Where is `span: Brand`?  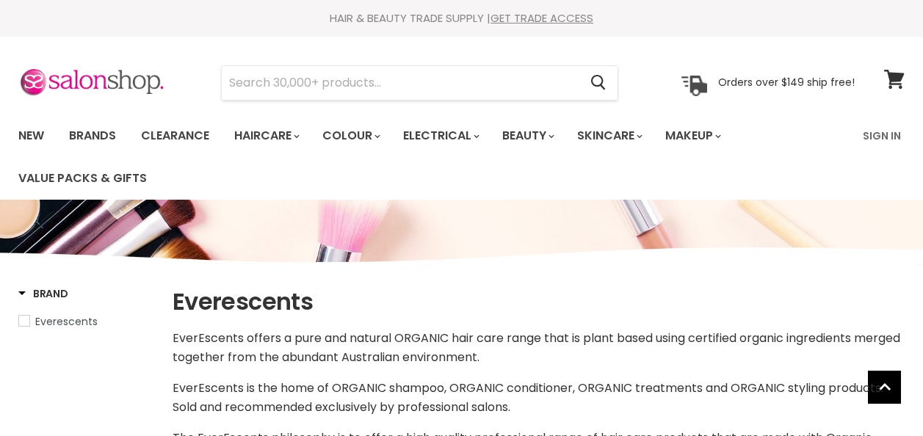
span: Brand is located at coordinates (43, 294).